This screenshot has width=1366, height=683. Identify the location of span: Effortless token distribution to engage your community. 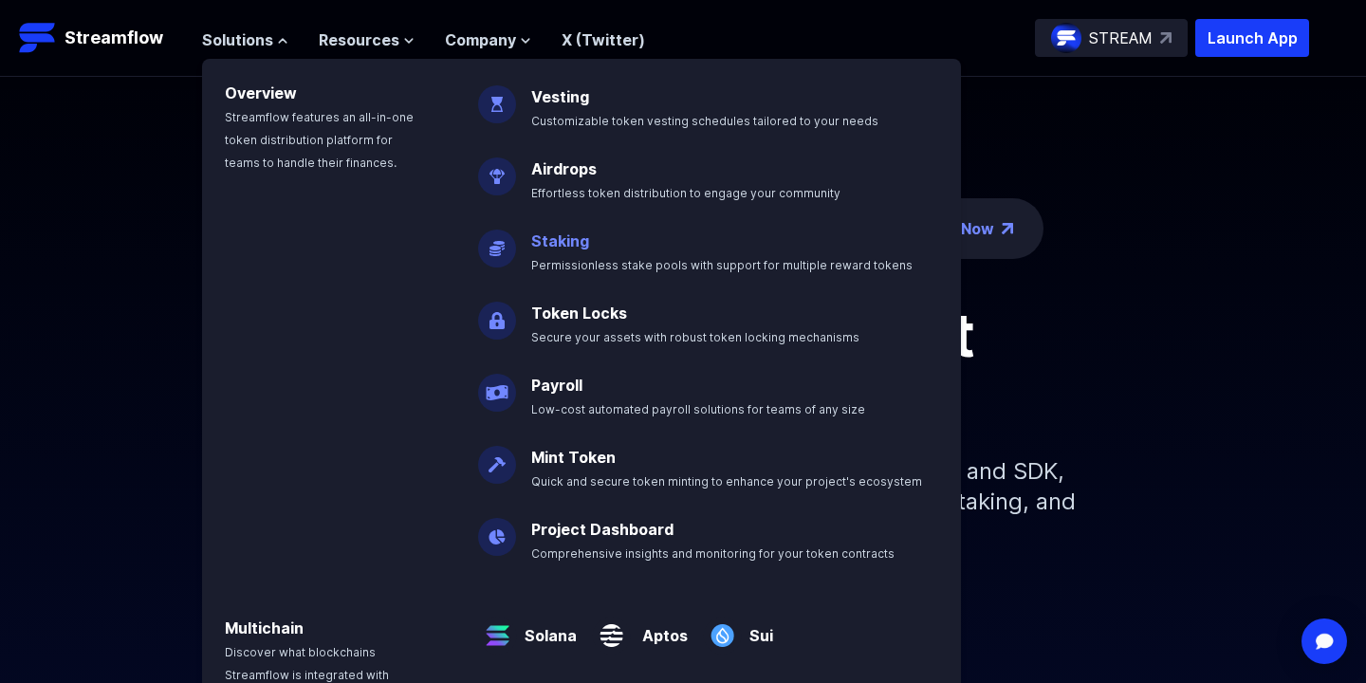
(686, 193).